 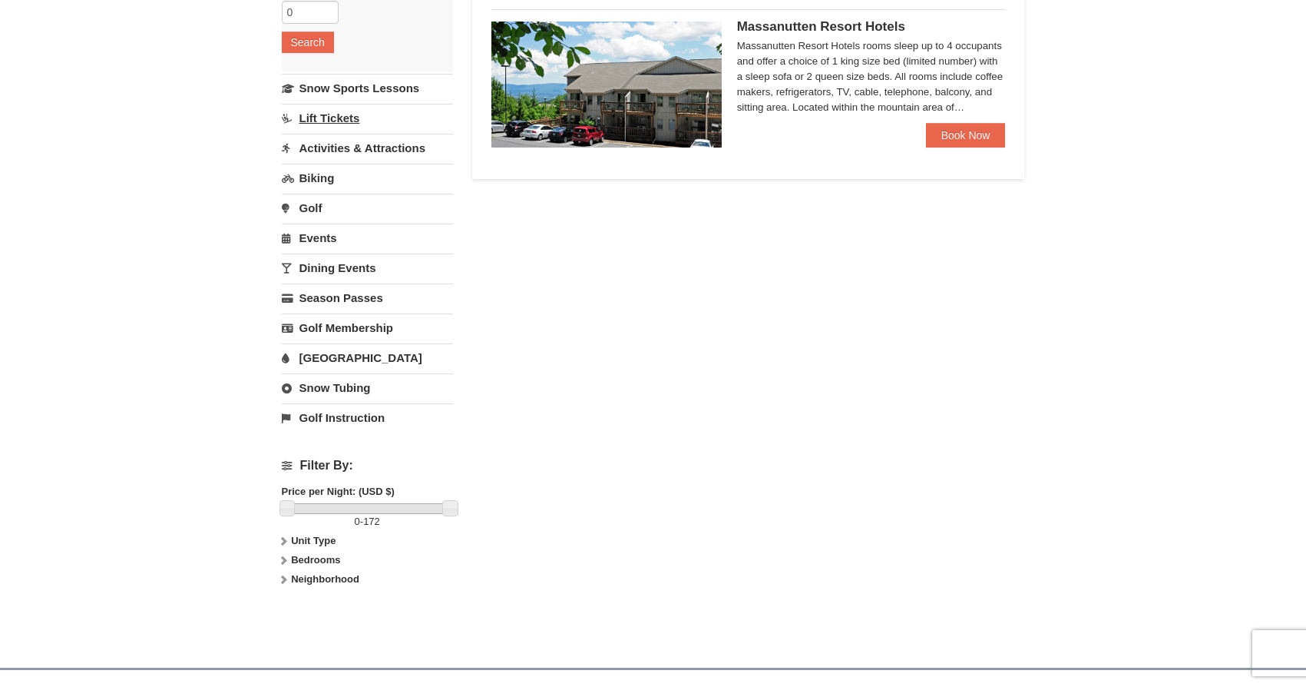 What do you see at coordinates (367, 88) in the screenshot?
I see `a: Snow Sports Lessons` at bounding box center [367, 88].